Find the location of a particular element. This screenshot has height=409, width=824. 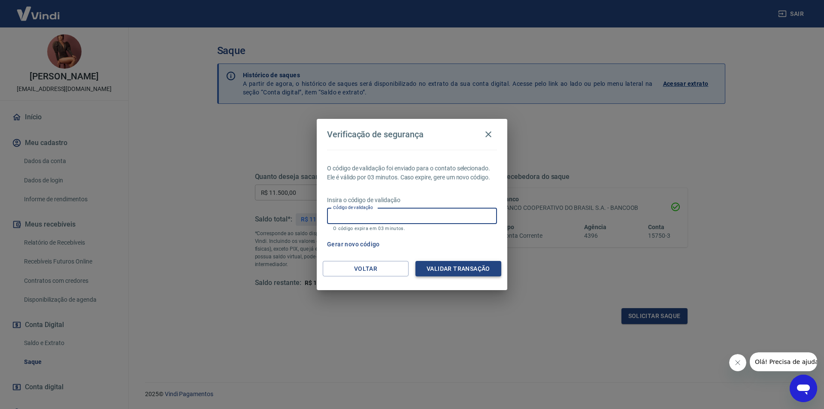

p: O código de validação foi enviado para o contato selecionado. Ele é válido por 03 minutos. Caso e... is located at coordinates (412, 173).